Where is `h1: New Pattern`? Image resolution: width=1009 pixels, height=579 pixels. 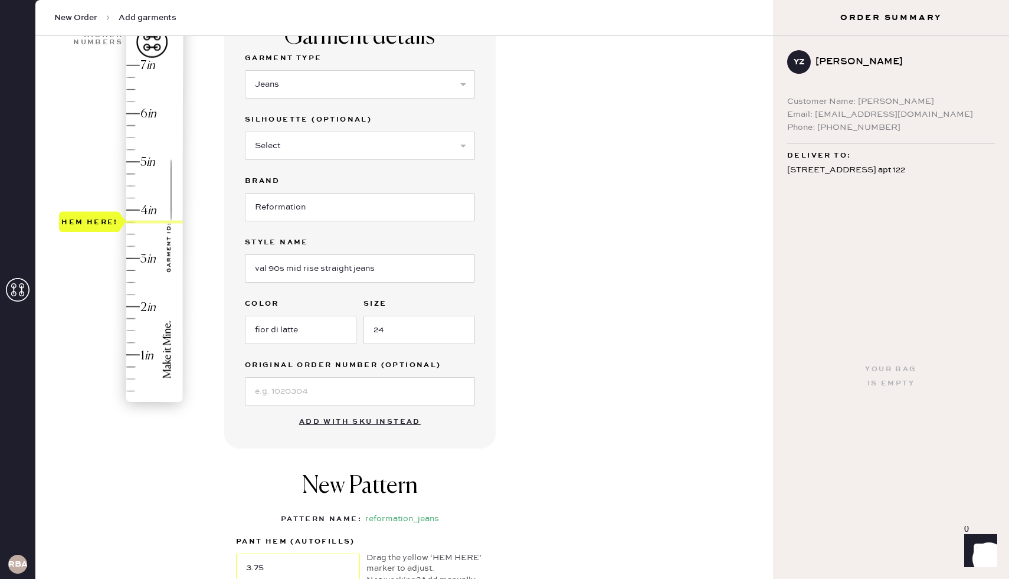 h1: New Pattern is located at coordinates (360, 492).